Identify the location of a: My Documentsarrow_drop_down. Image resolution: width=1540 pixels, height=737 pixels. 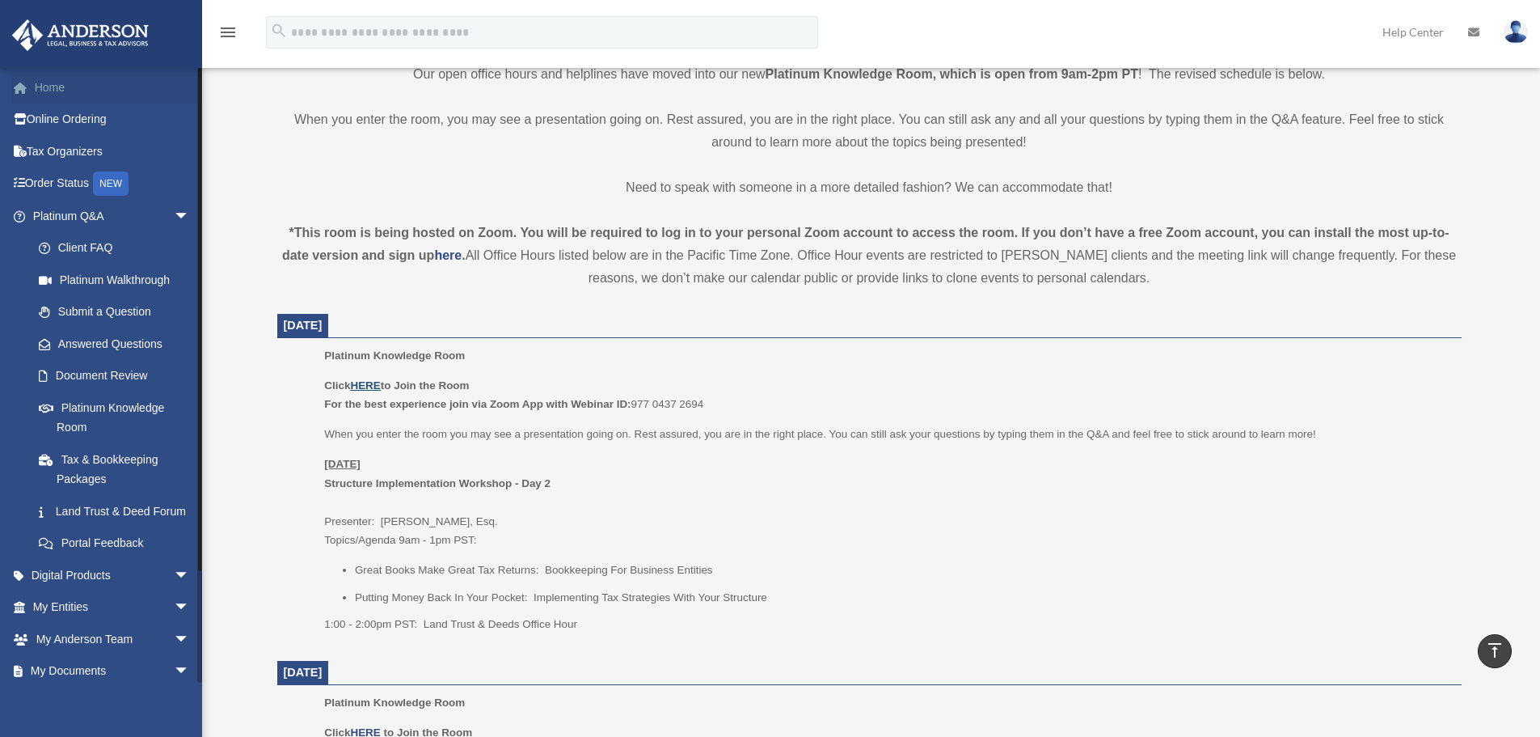
(112, 671).